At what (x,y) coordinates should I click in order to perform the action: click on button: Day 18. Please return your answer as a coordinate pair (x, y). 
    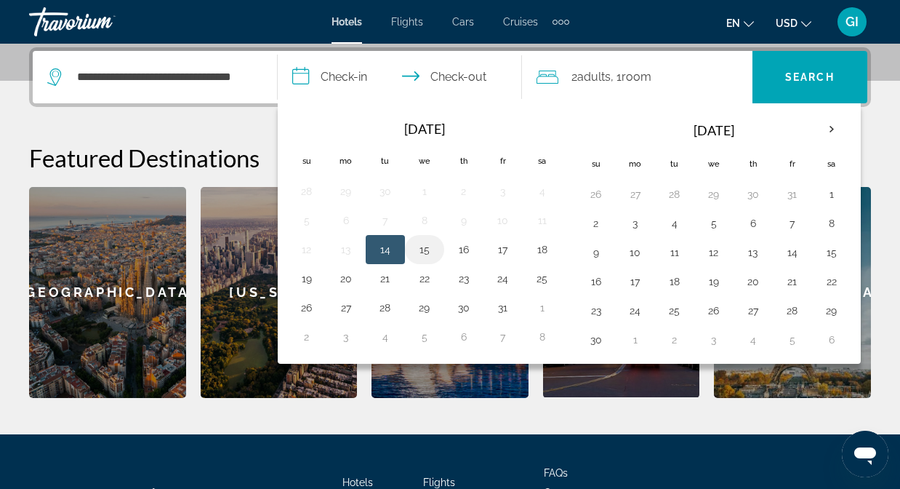
    Looking at the image, I should click on (675, 281).